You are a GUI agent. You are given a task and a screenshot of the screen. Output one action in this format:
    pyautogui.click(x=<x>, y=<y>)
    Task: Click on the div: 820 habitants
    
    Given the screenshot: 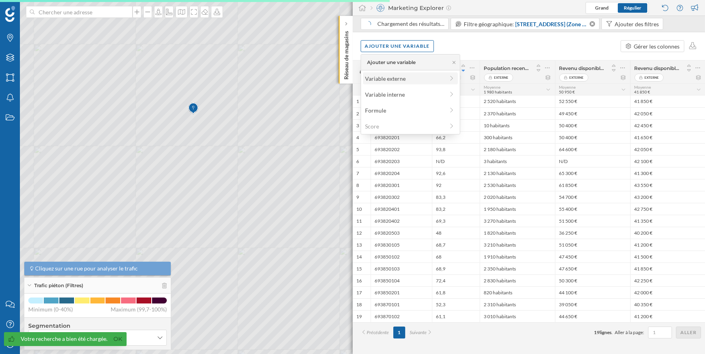 What is the action you would take?
    pyautogui.click(x=517, y=293)
    